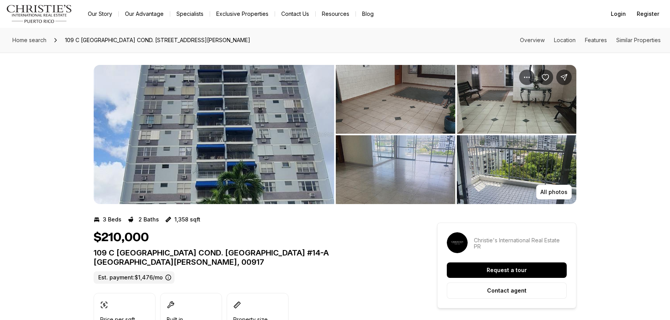 This screenshot has width=670, height=320. Describe the element at coordinates (295, 14) in the screenshot. I see `button: Contact Us` at that location.